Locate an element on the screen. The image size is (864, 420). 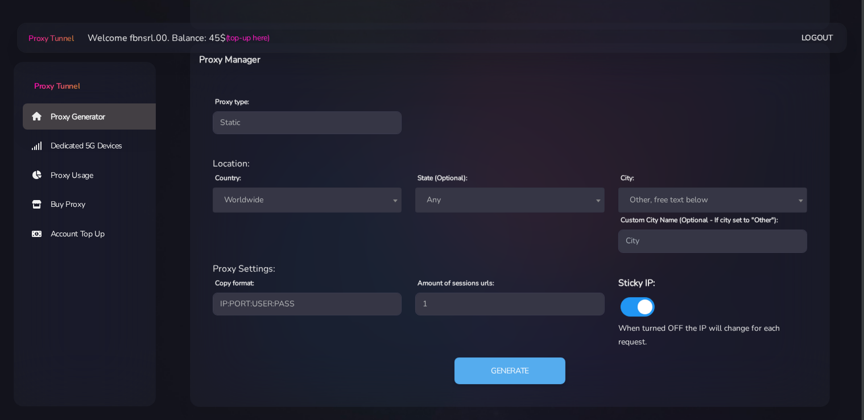
a: Proxy Usage is located at coordinates (94, 176).